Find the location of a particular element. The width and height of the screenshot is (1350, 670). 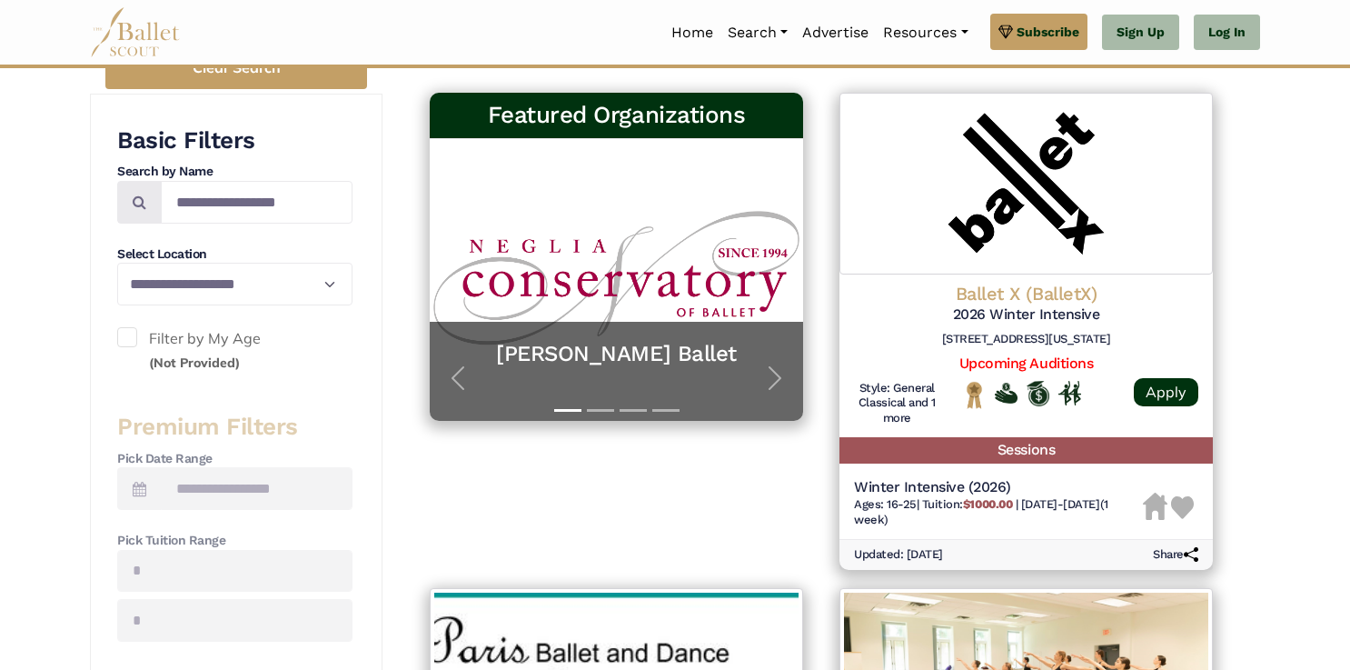

a: Subscribe is located at coordinates (1039, 32).